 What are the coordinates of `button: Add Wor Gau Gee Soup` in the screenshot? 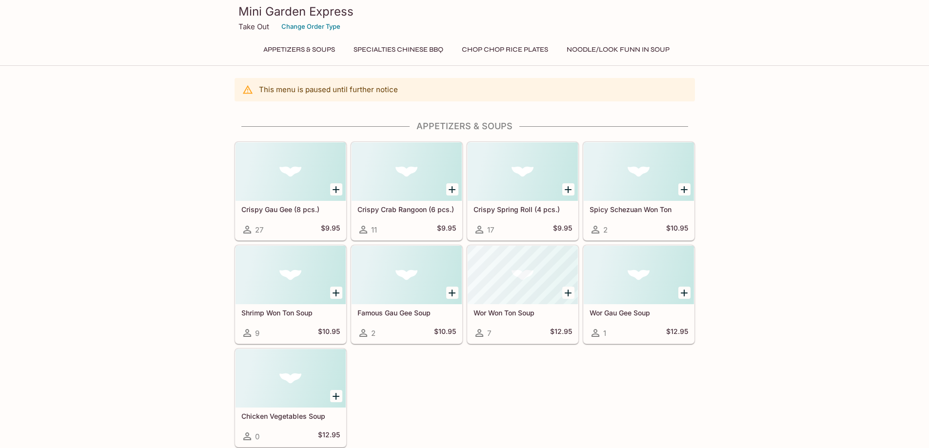 It's located at (684, 293).